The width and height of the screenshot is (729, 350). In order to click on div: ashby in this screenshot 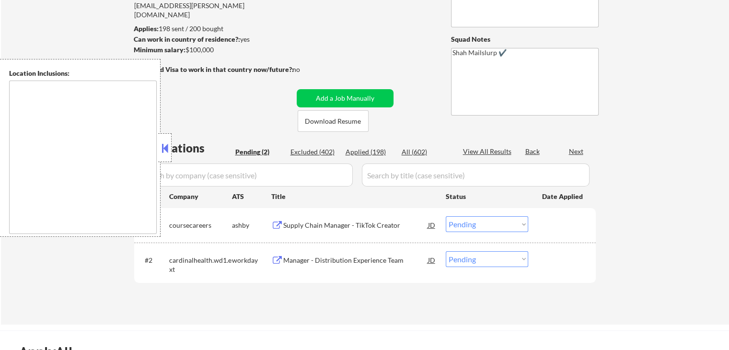, I will do `click(252, 225)`.